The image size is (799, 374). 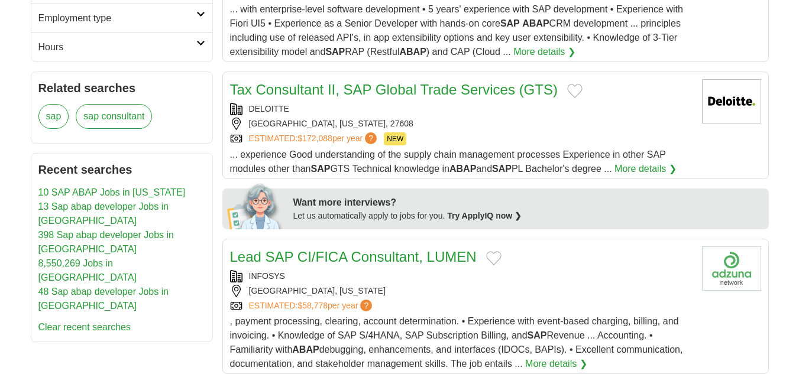 What do you see at coordinates (461, 276) in the screenshot?
I see `div: INFOSYS` at bounding box center [461, 276].